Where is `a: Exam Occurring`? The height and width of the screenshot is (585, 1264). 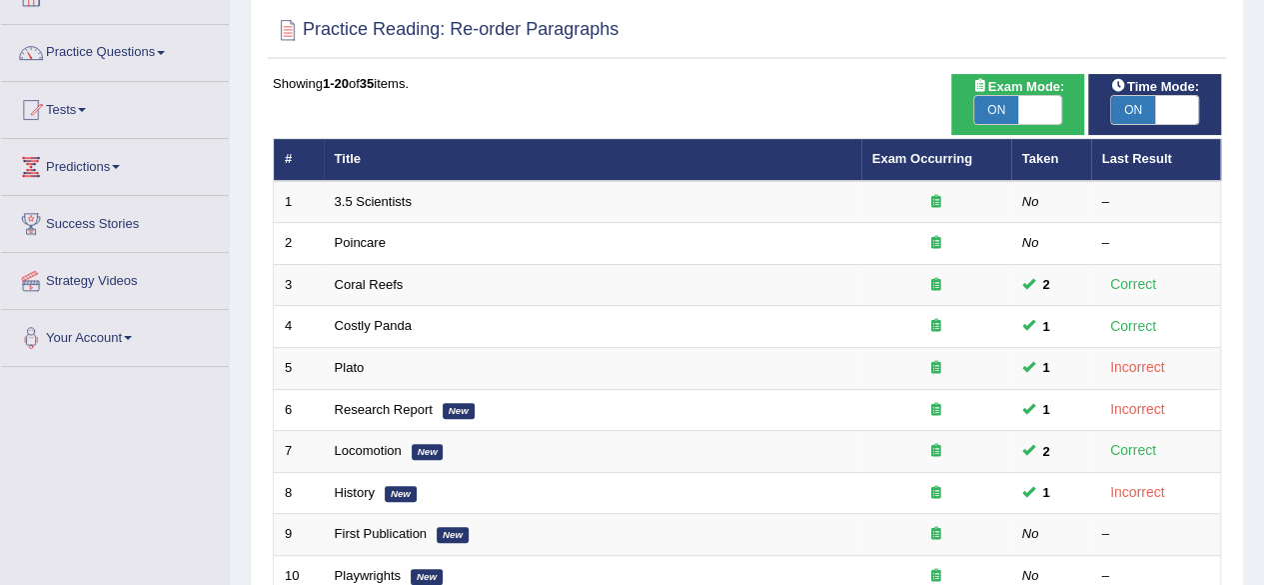 a: Exam Occurring is located at coordinates (923, 158).